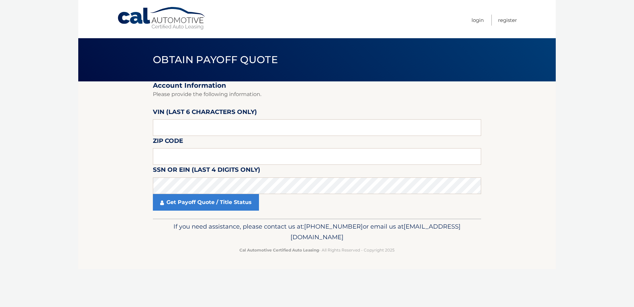  What do you see at coordinates (279, 250) in the screenshot?
I see `strong: Cal Automotive Certified Auto Leasing` at bounding box center [279, 250].